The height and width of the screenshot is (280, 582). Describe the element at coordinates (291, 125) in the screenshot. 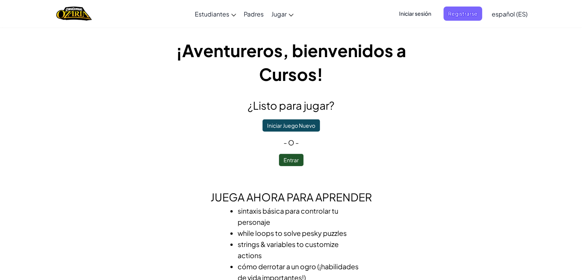

I see `button: Iniciar Juego Nuevo` at that location.